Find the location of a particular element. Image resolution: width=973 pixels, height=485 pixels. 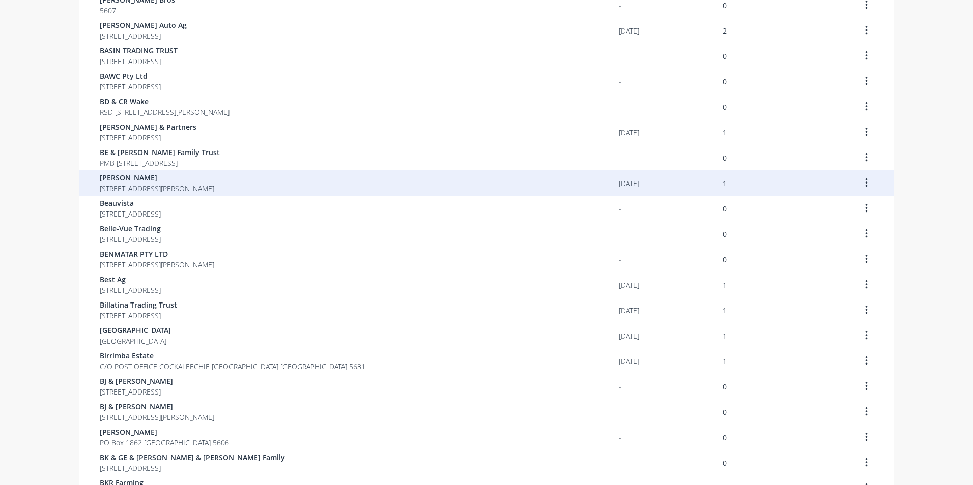

span: Billatina Trading Trust is located at coordinates (138, 305).